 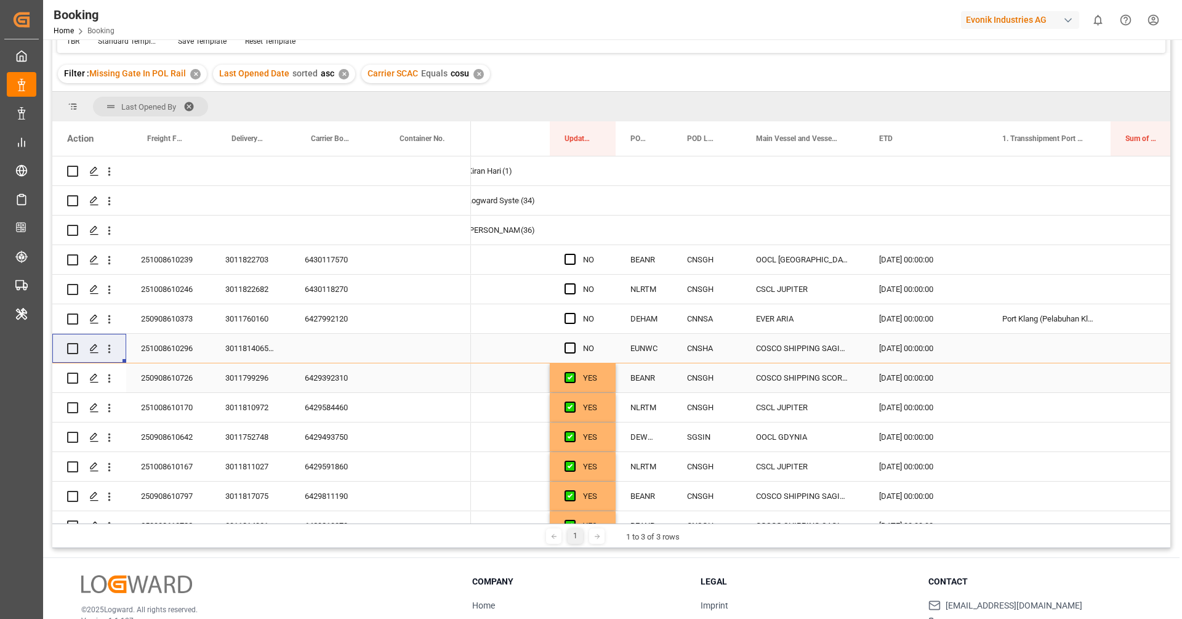 What do you see at coordinates (334, 318) in the screenshot?
I see `div: 6427992120` at bounding box center [334, 318].